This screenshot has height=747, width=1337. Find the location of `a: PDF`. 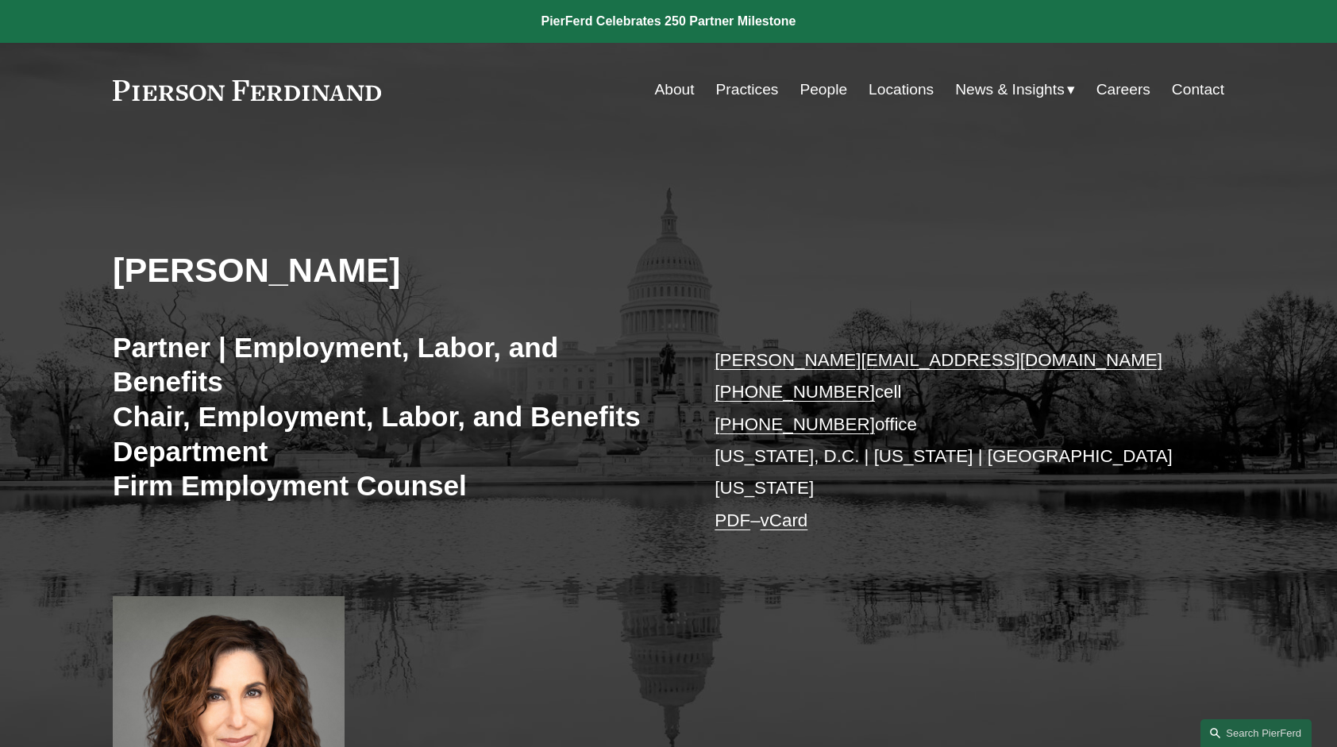

a: PDF is located at coordinates (732, 520).